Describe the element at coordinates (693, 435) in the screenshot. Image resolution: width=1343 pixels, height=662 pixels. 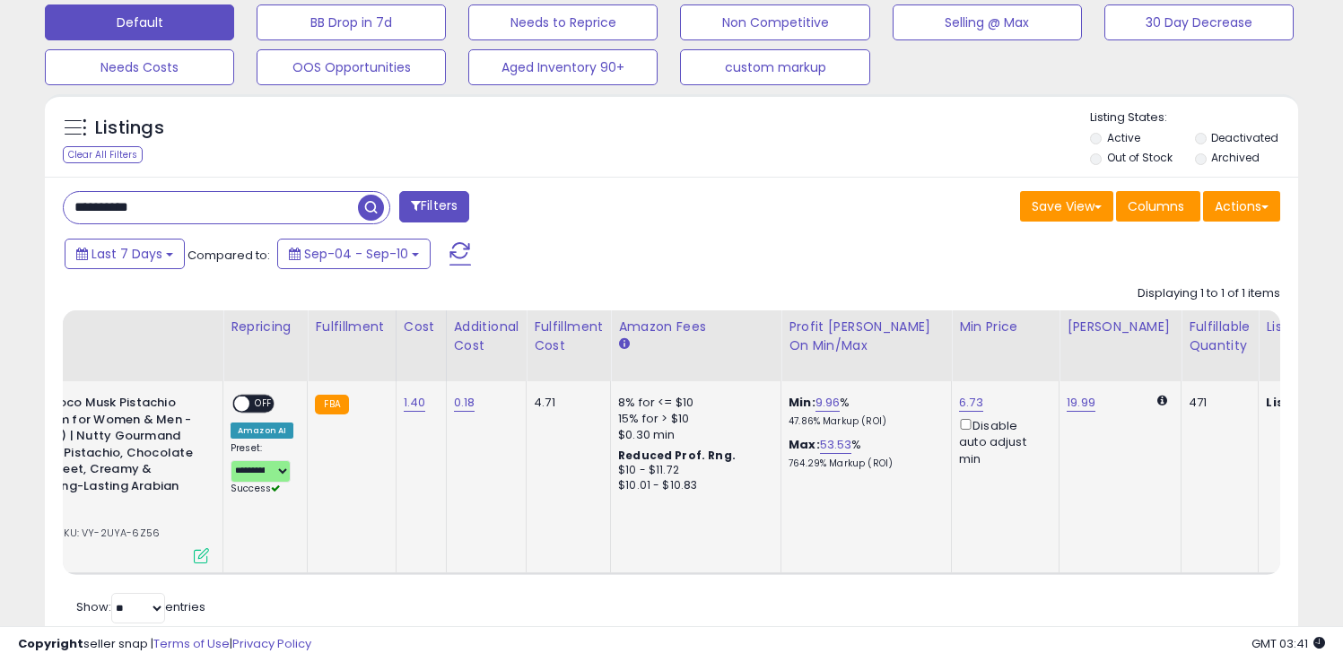
I see `div: $0.30 min` at that location.